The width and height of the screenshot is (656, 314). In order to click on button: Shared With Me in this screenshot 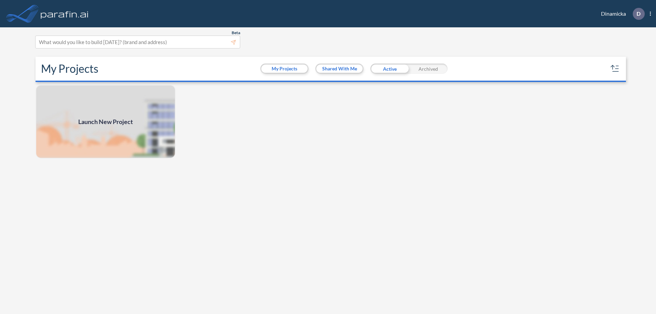, I will do `click(339, 69)`.